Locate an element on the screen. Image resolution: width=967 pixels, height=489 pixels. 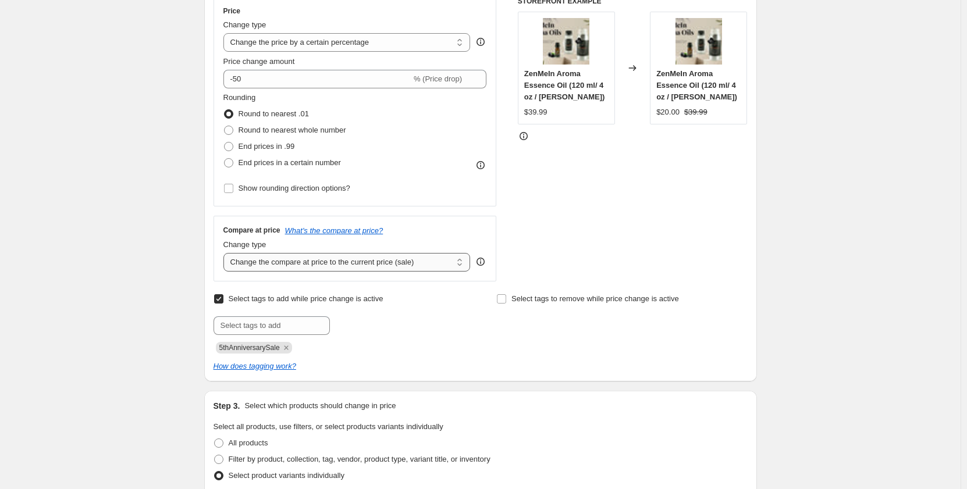
span: Select all products, use filters, or select products variants individually is located at coordinates (328, 426).